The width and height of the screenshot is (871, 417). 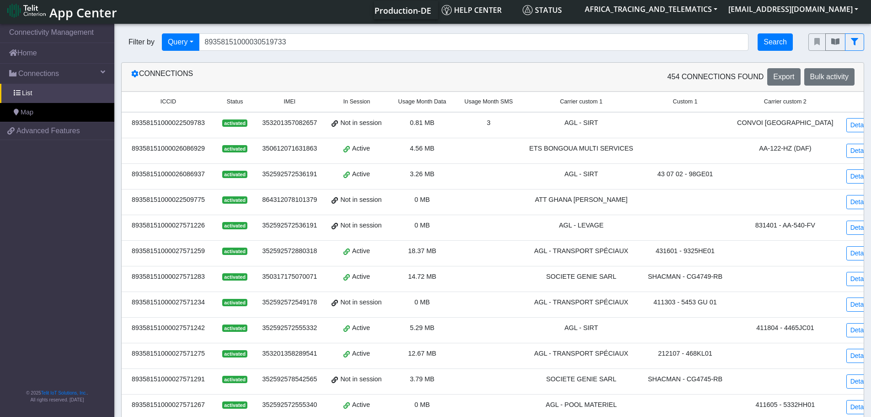 What do you see at coordinates (716, 77) in the screenshot?
I see `span: 454 Connections found` at bounding box center [716, 77].